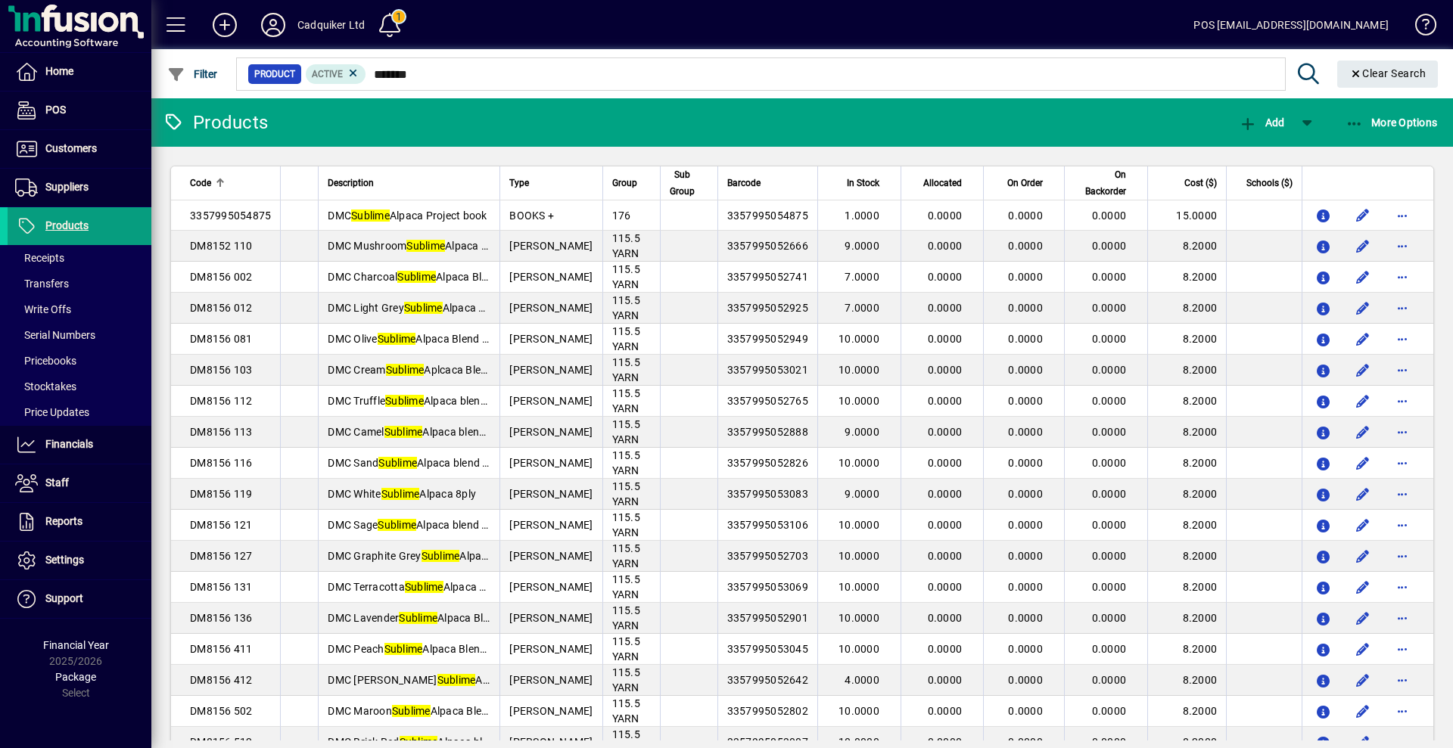  Describe the element at coordinates (79, 484) in the screenshot. I see `a: Staff` at that location.